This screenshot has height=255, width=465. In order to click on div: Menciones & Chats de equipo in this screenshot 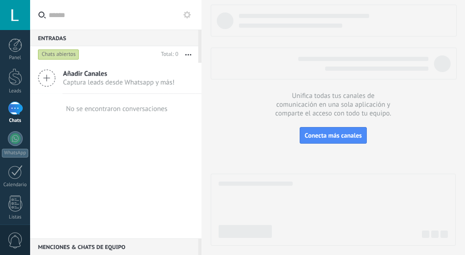, I will do `click(114, 247)`.